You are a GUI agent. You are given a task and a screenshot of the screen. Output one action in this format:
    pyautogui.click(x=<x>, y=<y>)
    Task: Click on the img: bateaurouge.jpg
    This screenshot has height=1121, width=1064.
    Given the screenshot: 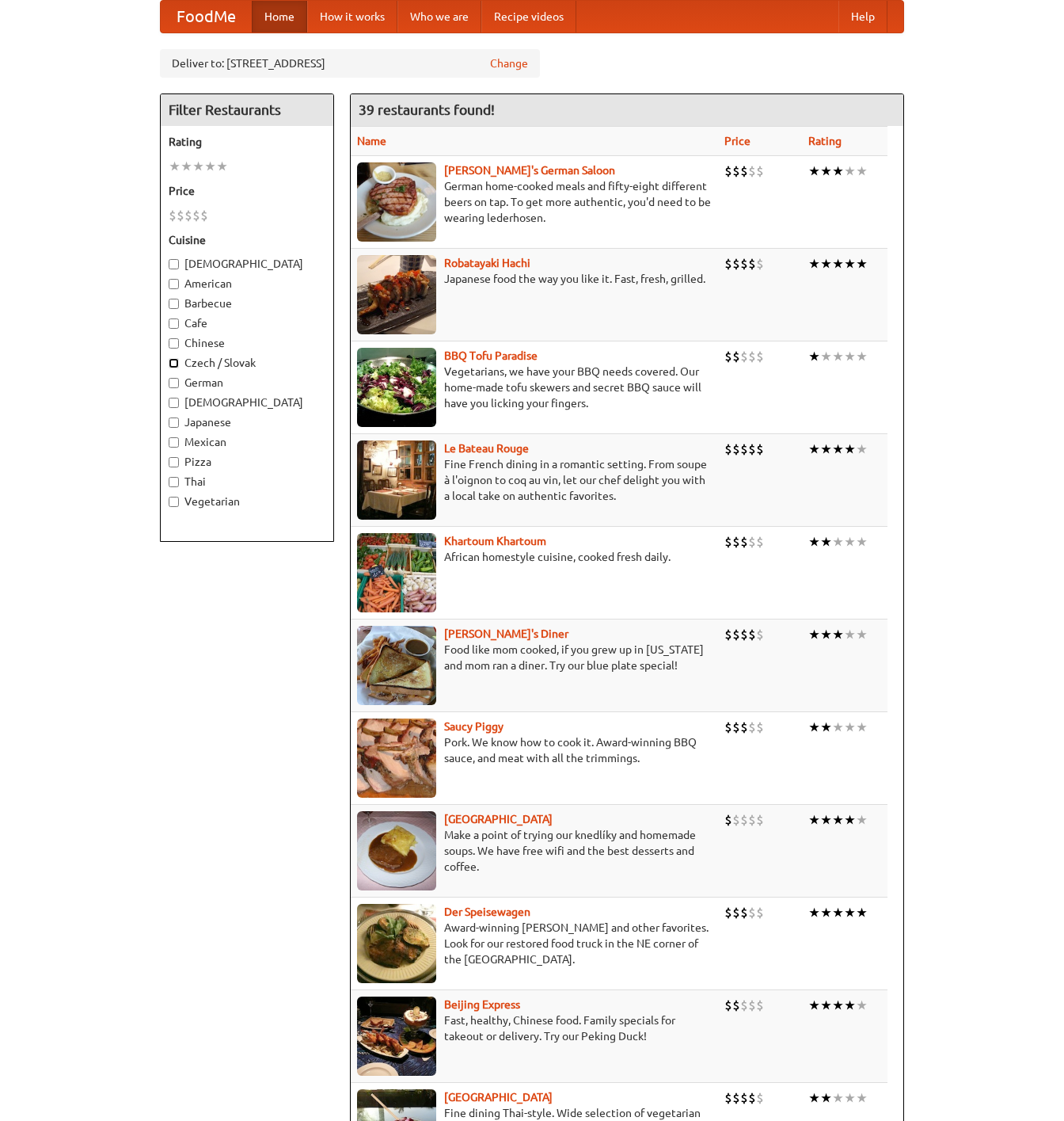 What is the action you would take?
    pyautogui.click(x=396, y=480)
    